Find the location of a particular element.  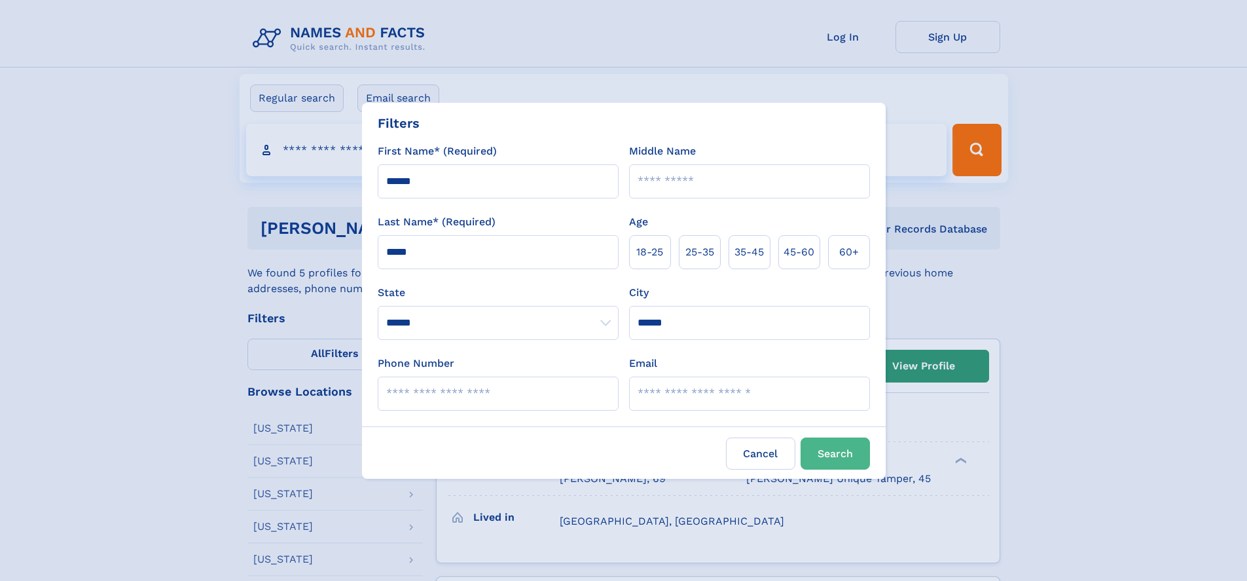

span: 35‑45 is located at coordinates (749, 252).